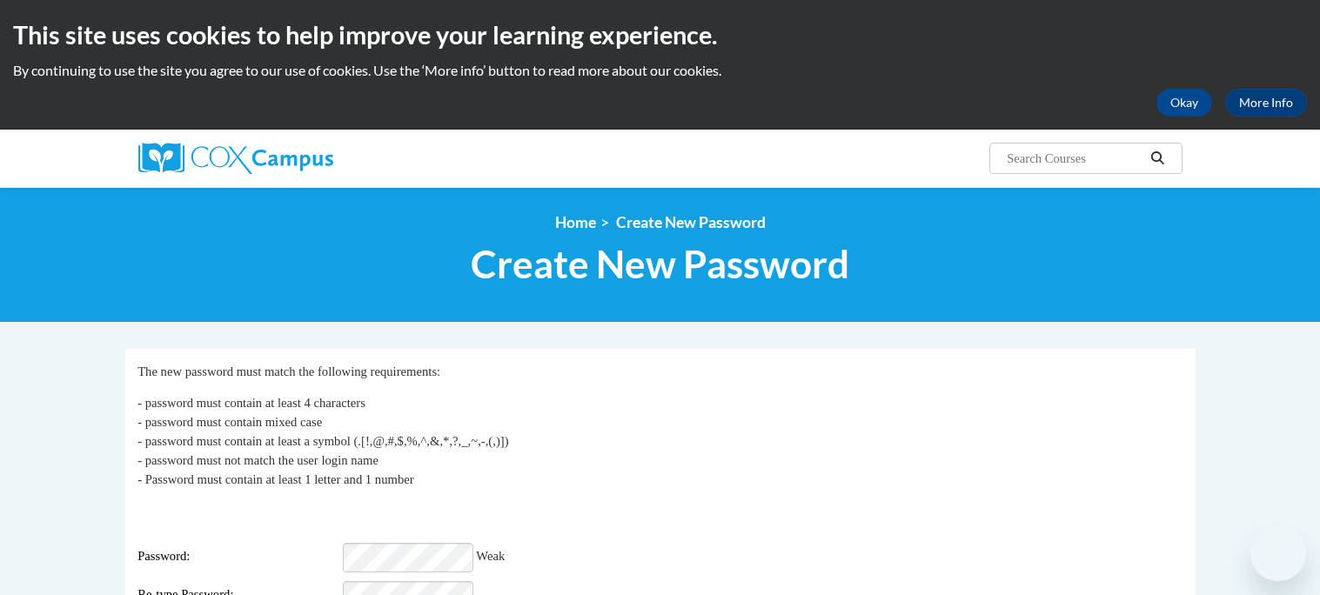 This screenshot has width=1320, height=595. I want to click on input: Search Courses, so click(1074, 158).